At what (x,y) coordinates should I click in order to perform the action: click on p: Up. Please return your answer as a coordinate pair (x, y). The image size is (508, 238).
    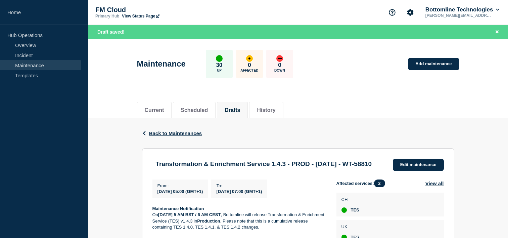
    Looking at the image, I should click on (219, 70).